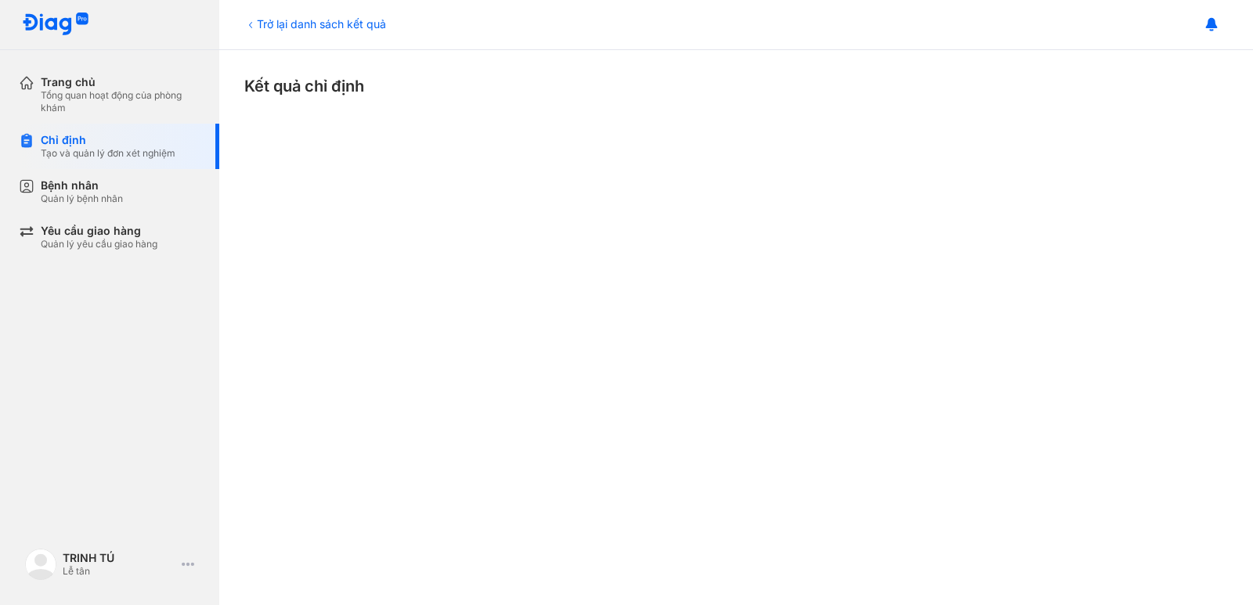 Image resolution: width=1253 pixels, height=605 pixels. I want to click on div: Lễ tân, so click(119, 572).